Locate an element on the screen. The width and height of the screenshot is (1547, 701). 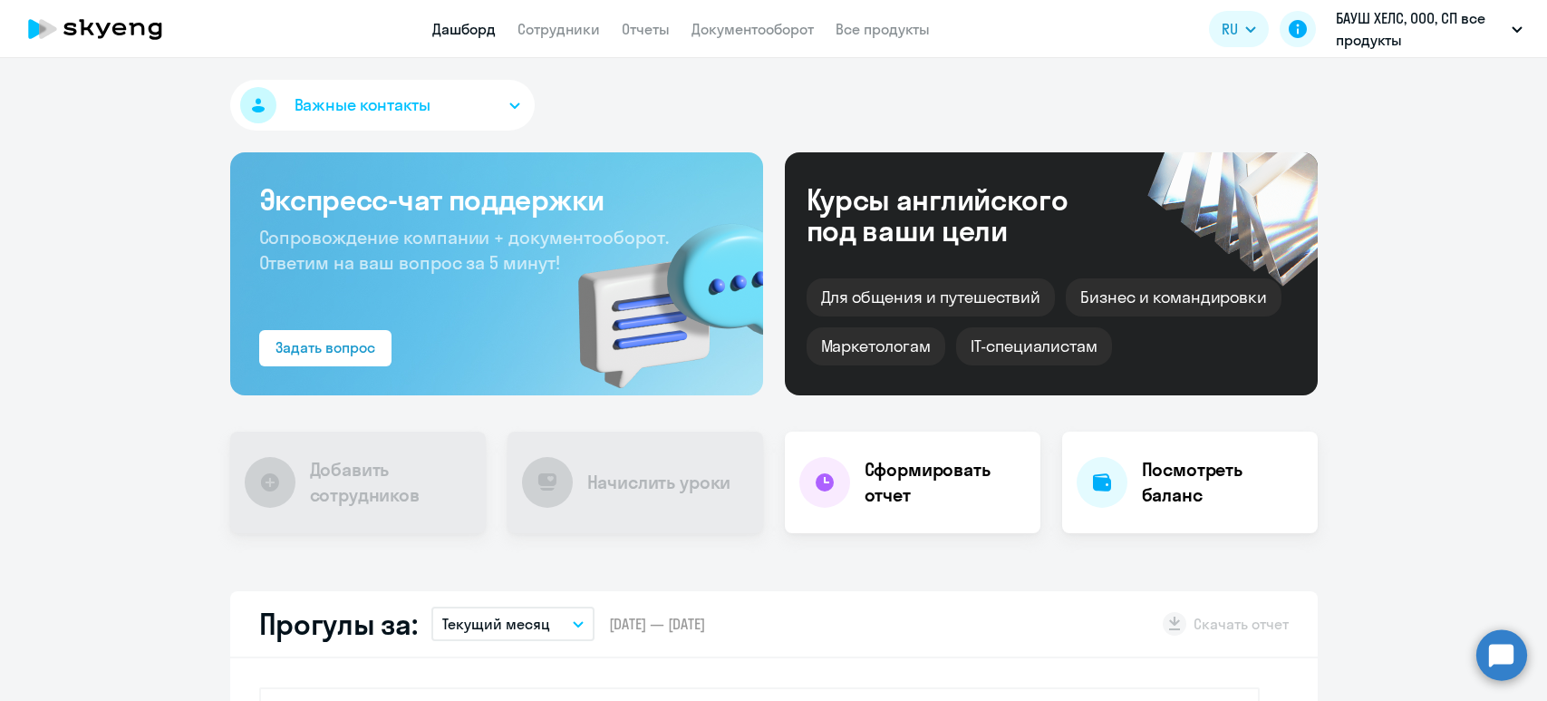
span: Сопровождение компании + документооборот. Ответим на ваш вопрос за 5 минут! is located at coordinates (464, 249).